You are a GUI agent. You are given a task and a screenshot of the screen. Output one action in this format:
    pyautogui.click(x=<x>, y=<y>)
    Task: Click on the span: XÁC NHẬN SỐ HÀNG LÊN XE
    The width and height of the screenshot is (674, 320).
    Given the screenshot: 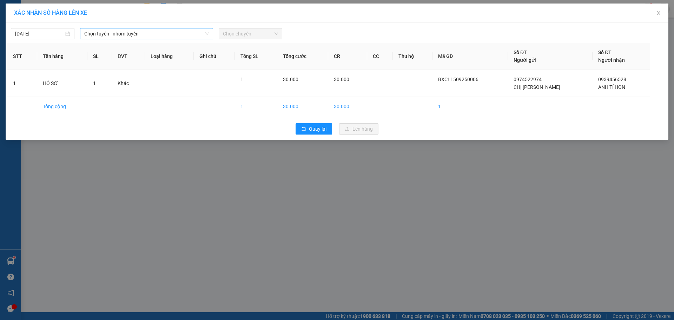 What is the action you would take?
    pyautogui.click(x=51, y=13)
    